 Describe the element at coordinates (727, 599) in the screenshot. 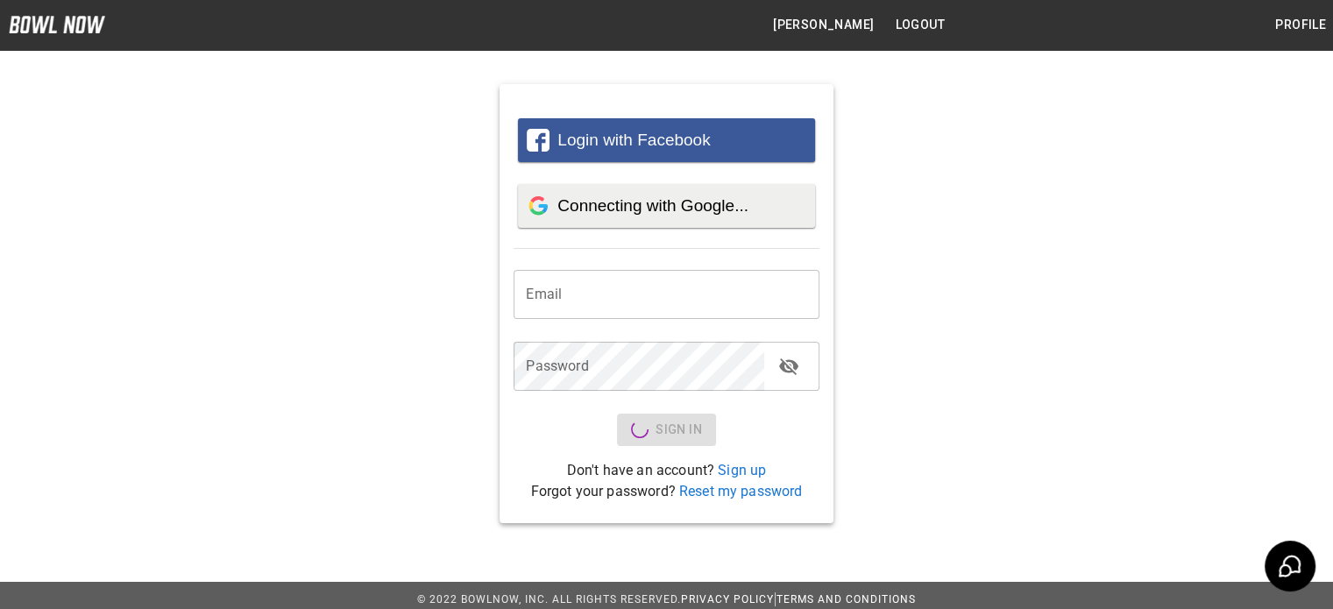

I see `a: Privacy Policy` at that location.